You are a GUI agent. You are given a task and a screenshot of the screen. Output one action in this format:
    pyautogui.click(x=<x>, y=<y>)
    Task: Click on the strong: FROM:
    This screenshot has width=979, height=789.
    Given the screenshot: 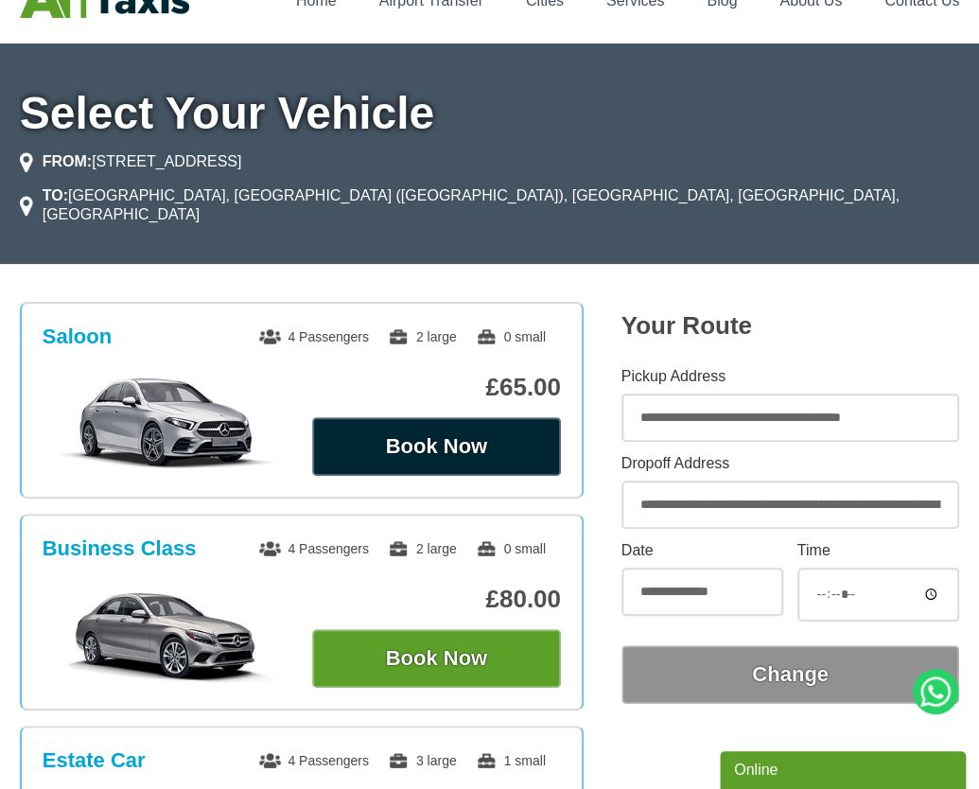 What is the action you would take?
    pyautogui.click(x=67, y=161)
    